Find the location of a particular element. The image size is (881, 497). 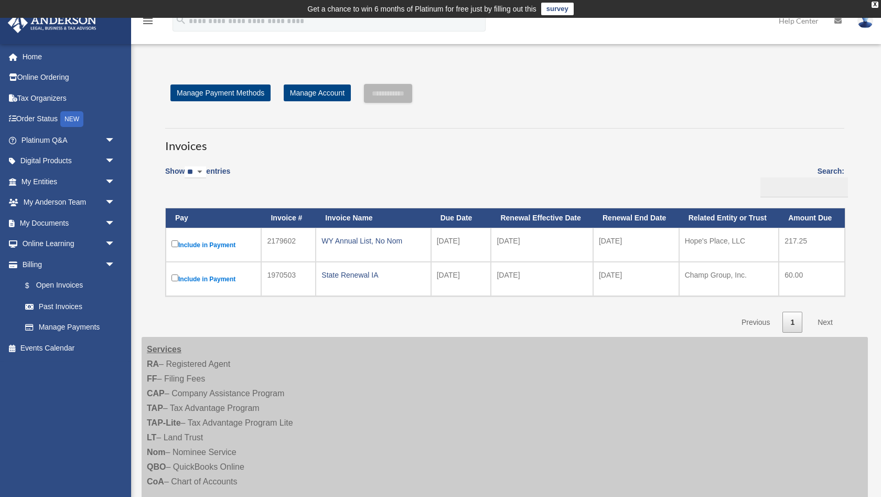

select: Showentries is located at coordinates (195, 172).